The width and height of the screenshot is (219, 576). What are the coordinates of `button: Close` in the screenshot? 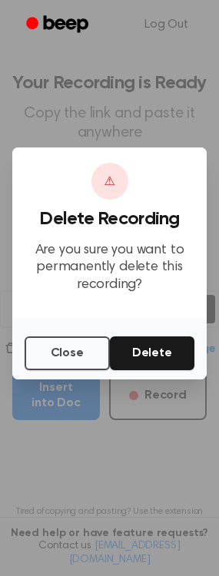 It's located at (67, 353).